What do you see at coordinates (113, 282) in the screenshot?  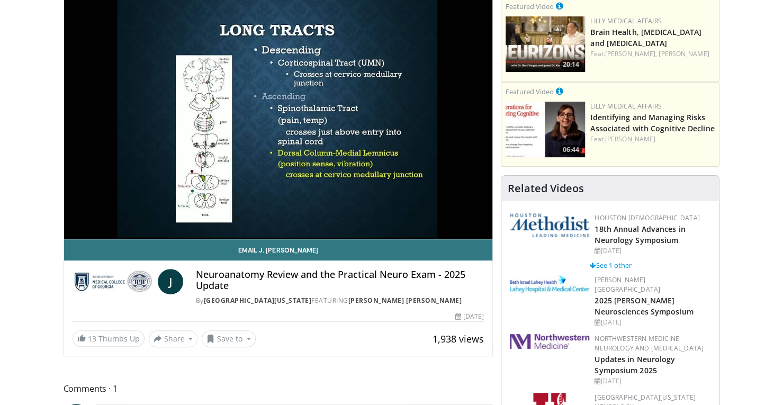 I see `img: Medical College of Georgia - Augusta University` at bounding box center [113, 282].